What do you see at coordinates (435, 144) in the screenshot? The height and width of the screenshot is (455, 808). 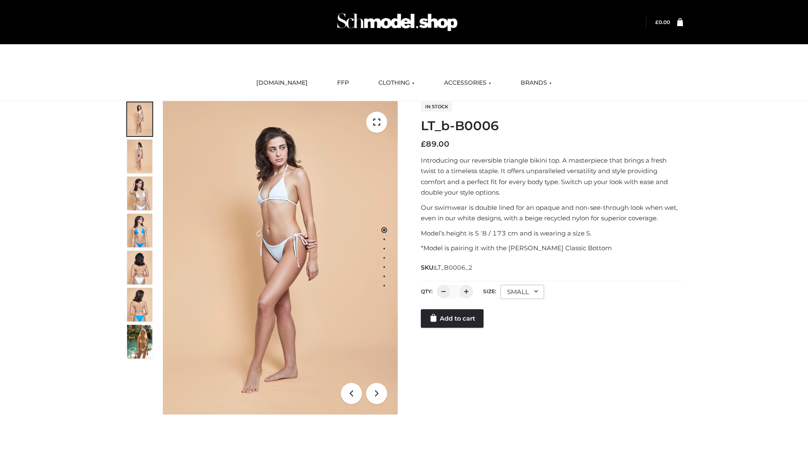 I see `bdi: 89.00` at bounding box center [435, 144].